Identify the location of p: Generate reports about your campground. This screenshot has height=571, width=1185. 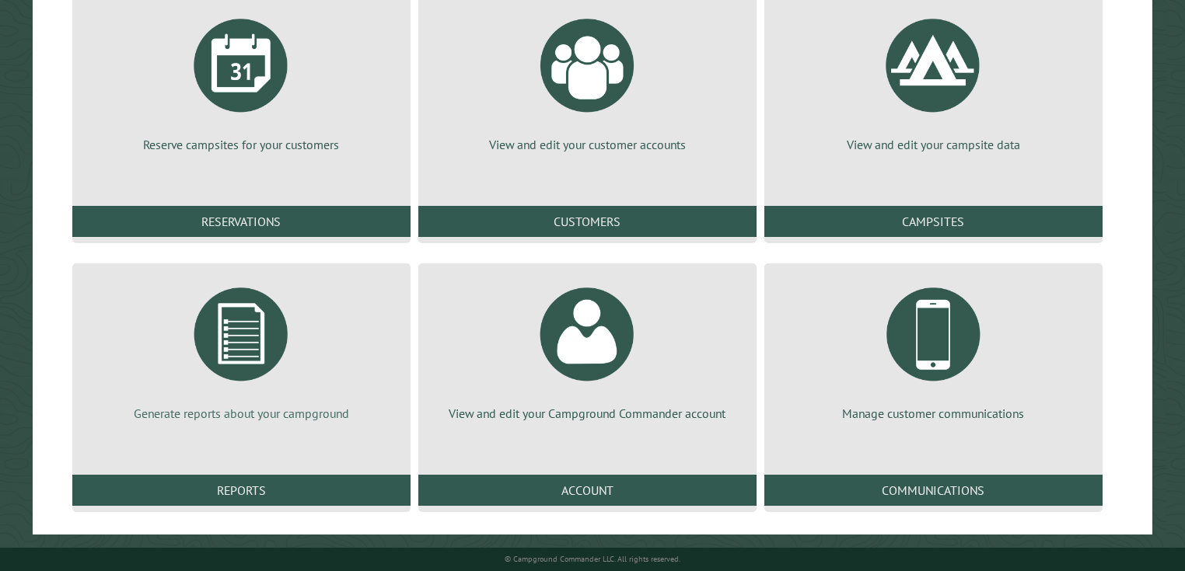
(241, 414).